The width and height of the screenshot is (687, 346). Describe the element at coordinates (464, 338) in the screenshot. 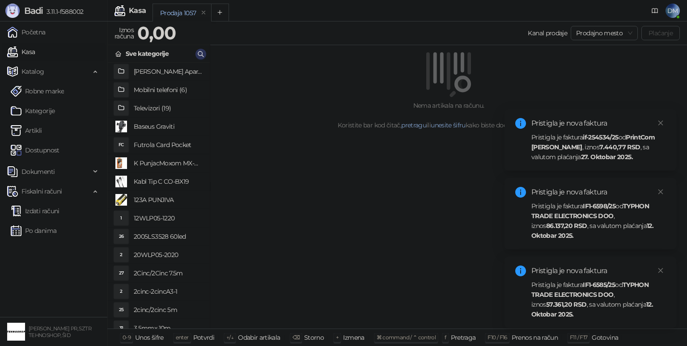

I see `div: Pretraga` at that location.